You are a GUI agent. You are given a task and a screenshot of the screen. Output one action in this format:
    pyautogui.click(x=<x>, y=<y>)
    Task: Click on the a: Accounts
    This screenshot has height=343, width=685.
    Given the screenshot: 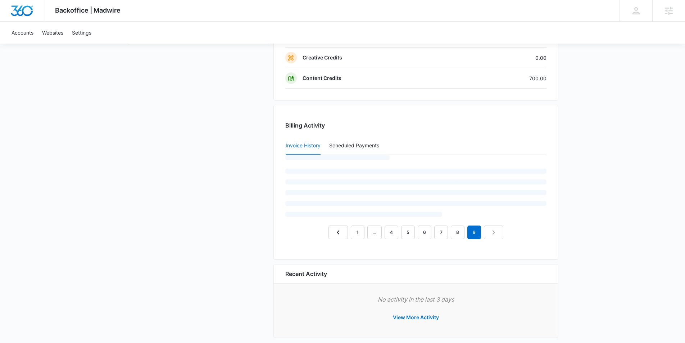 What is the action you would take?
    pyautogui.click(x=22, y=32)
    